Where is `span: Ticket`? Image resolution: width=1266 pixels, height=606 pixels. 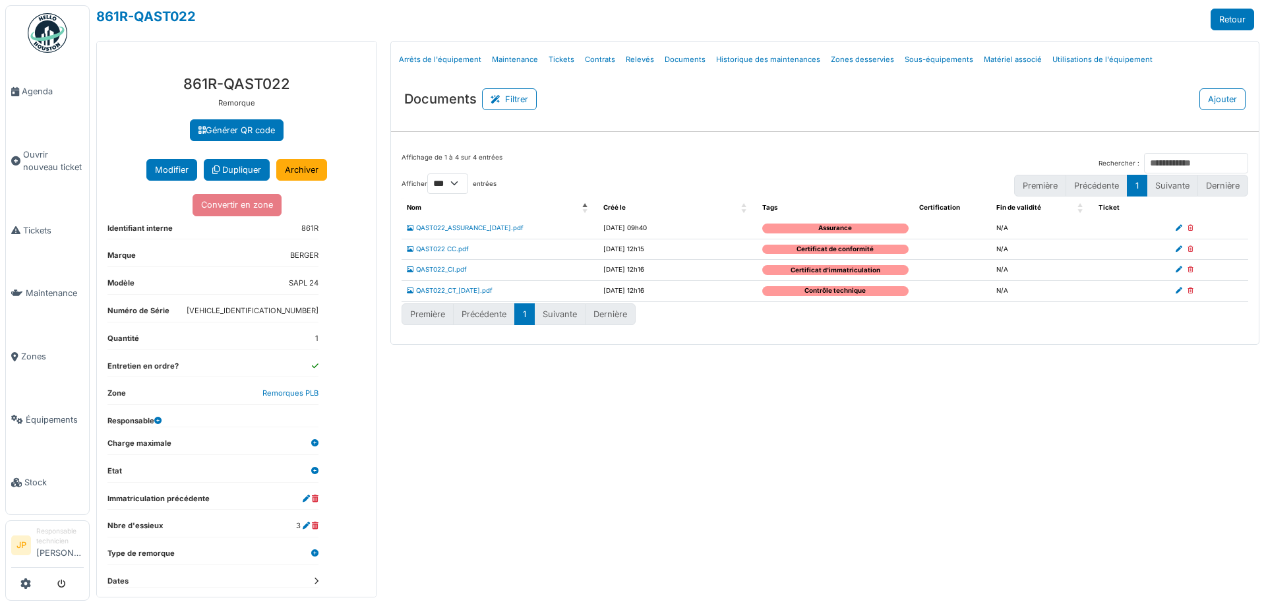 span: Ticket is located at coordinates (1109, 207).